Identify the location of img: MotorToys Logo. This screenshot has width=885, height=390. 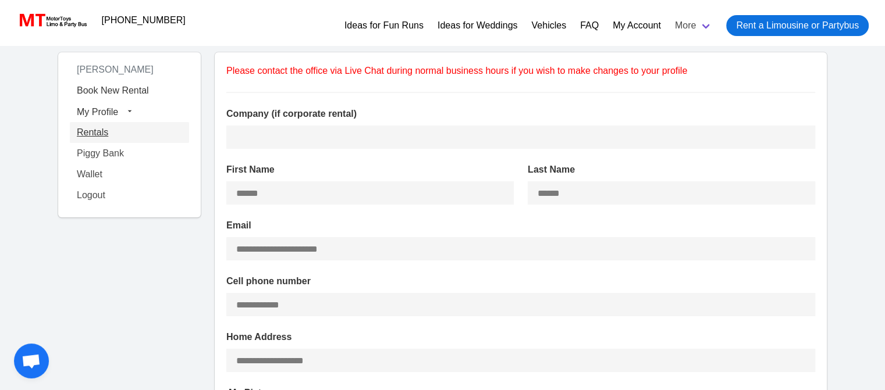
(52, 20).